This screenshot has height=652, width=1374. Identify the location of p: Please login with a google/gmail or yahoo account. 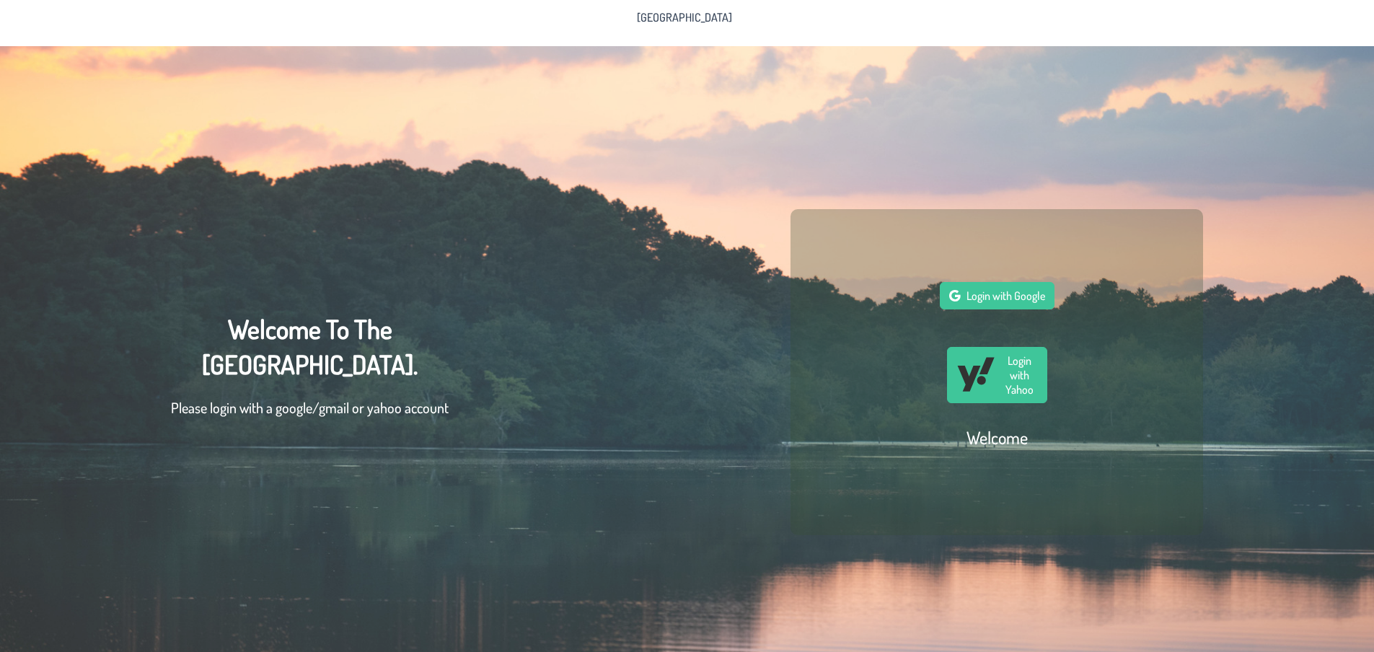
(310, 408).